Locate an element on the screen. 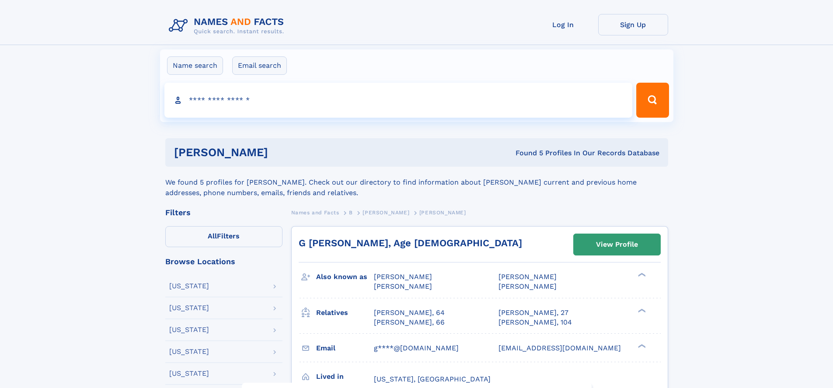 Image resolution: width=833 pixels, height=388 pixels. input: search input is located at coordinates (399, 100).